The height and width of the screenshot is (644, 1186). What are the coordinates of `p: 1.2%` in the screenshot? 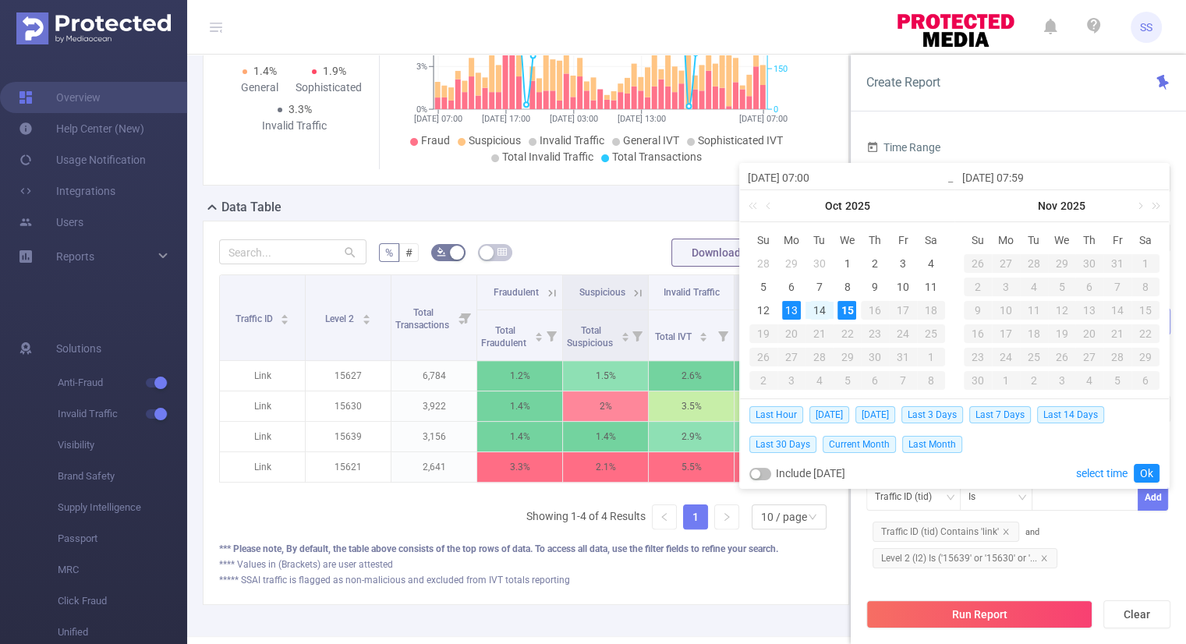 It's located at (520, 376).